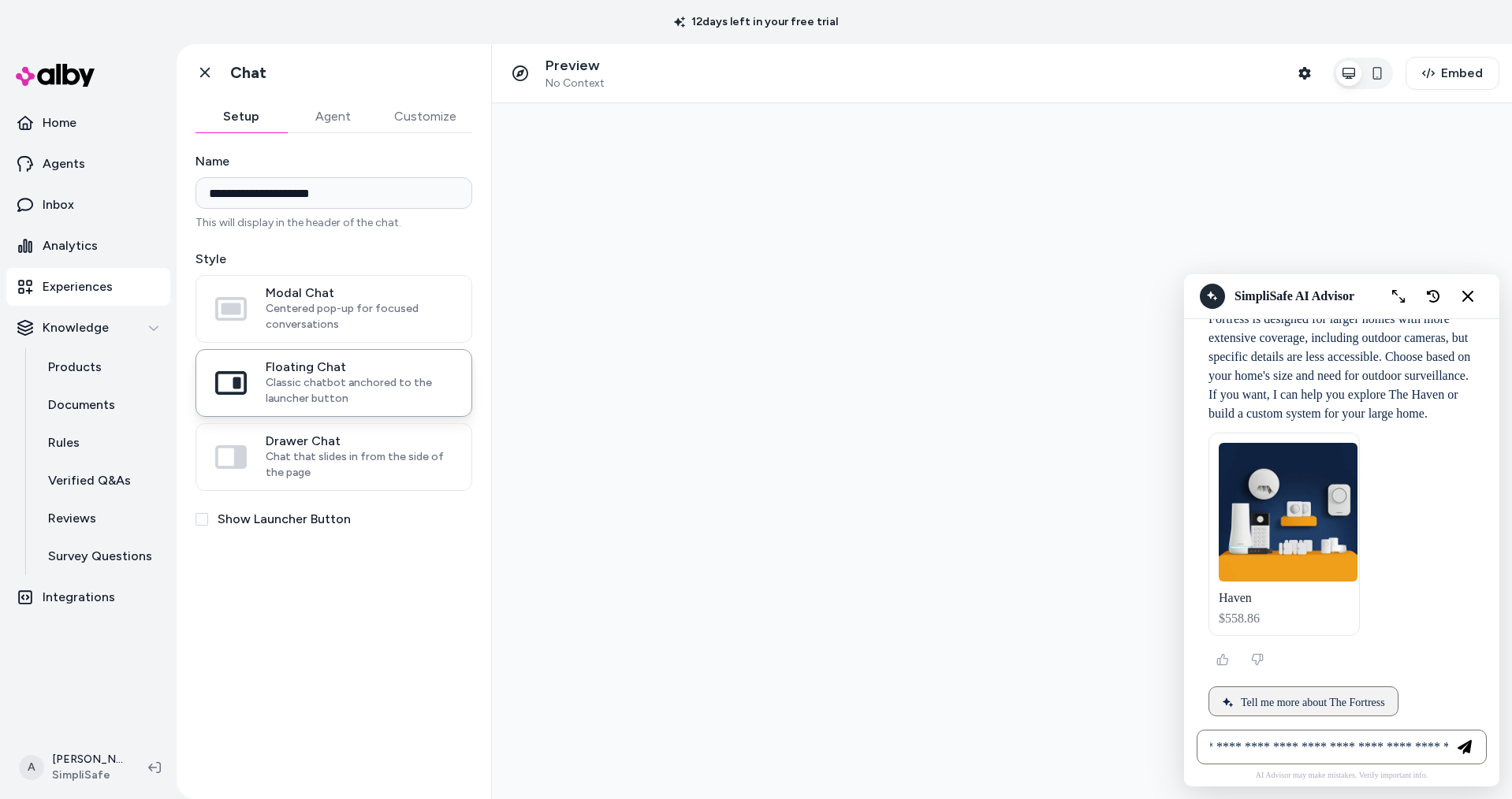 This screenshot has height=799, width=1512. Describe the element at coordinates (100, 556) in the screenshot. I see `p: Survey Questions` at that location.